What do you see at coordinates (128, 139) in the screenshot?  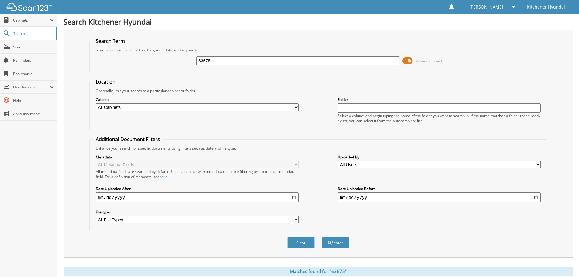 I see `legend: Additional Document Filters` at bounding box center [128, 139].